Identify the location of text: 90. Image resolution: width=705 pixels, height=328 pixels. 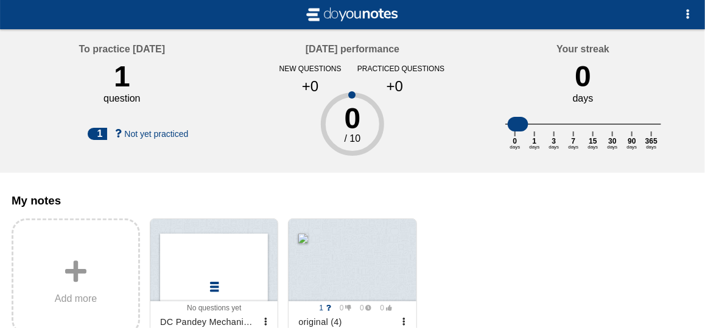
(632, 141).